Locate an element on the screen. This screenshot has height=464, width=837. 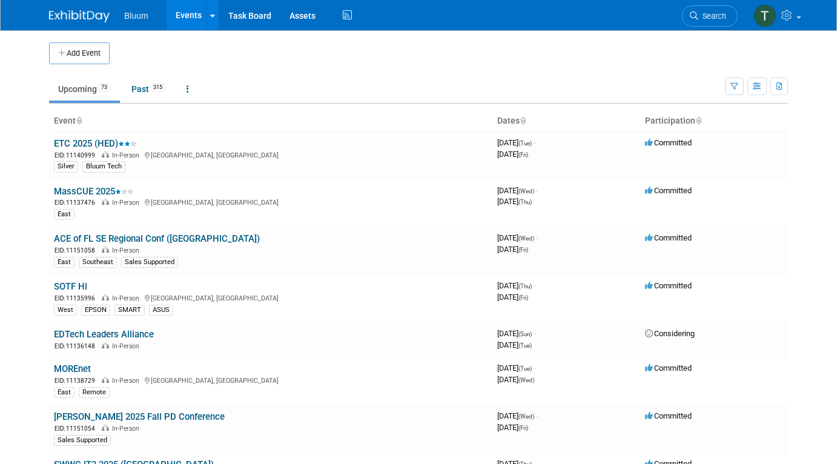
div: ASUS is located at coordinates (161, 310).